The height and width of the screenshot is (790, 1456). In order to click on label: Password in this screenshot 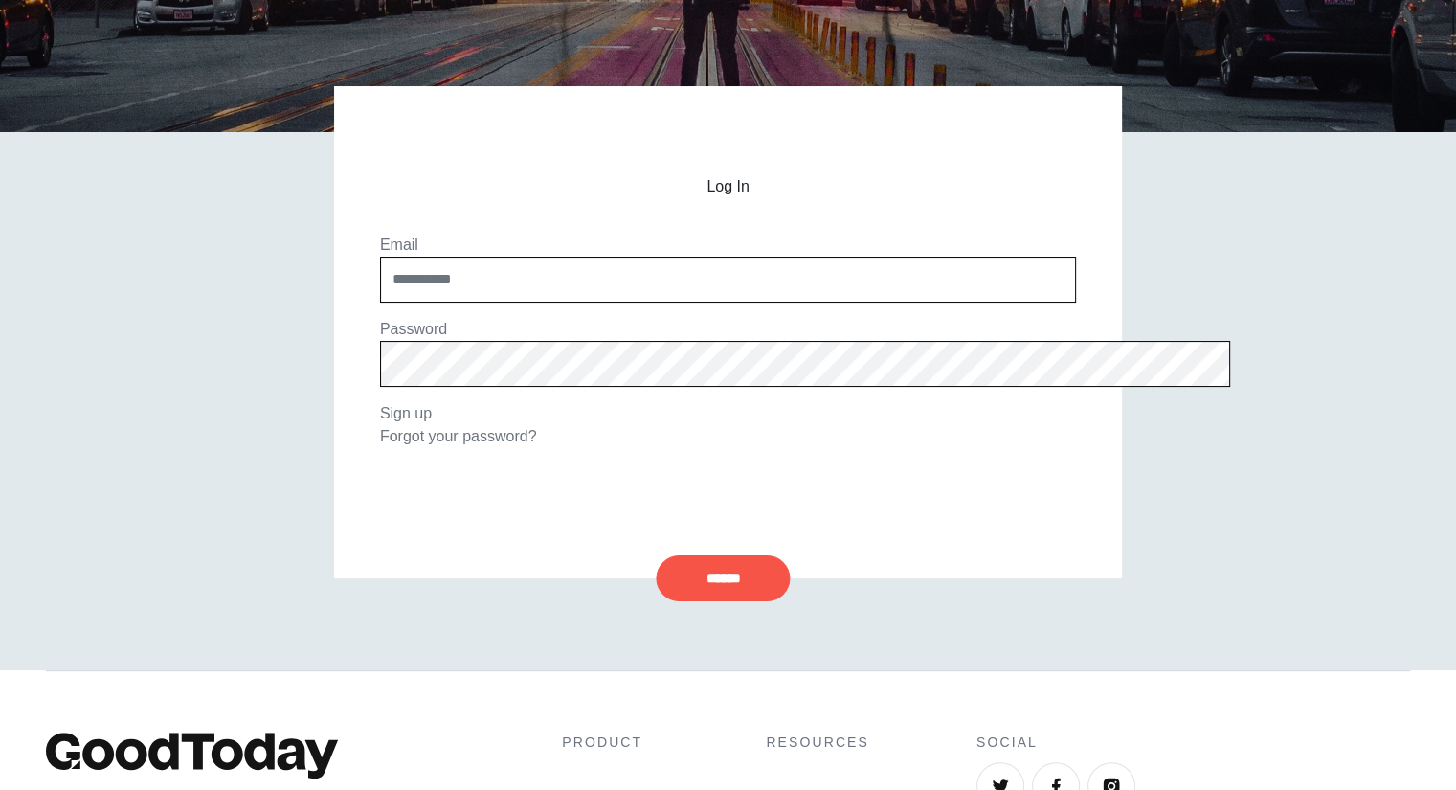, I will do `click(414, 328)`.